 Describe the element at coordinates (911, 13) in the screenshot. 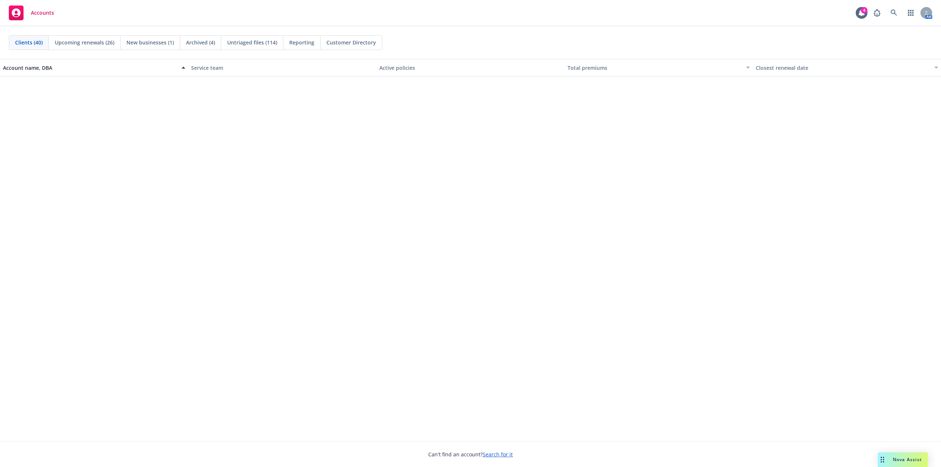

I see `a: Switch app` at that location.